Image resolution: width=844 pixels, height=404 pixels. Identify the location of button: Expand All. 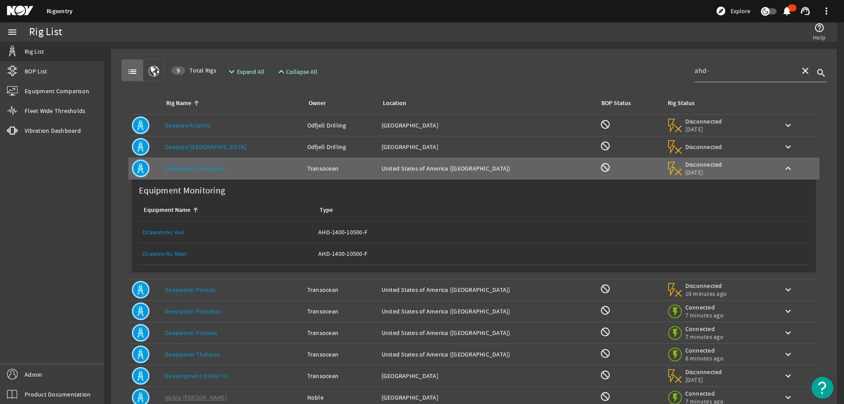
(245, 72).